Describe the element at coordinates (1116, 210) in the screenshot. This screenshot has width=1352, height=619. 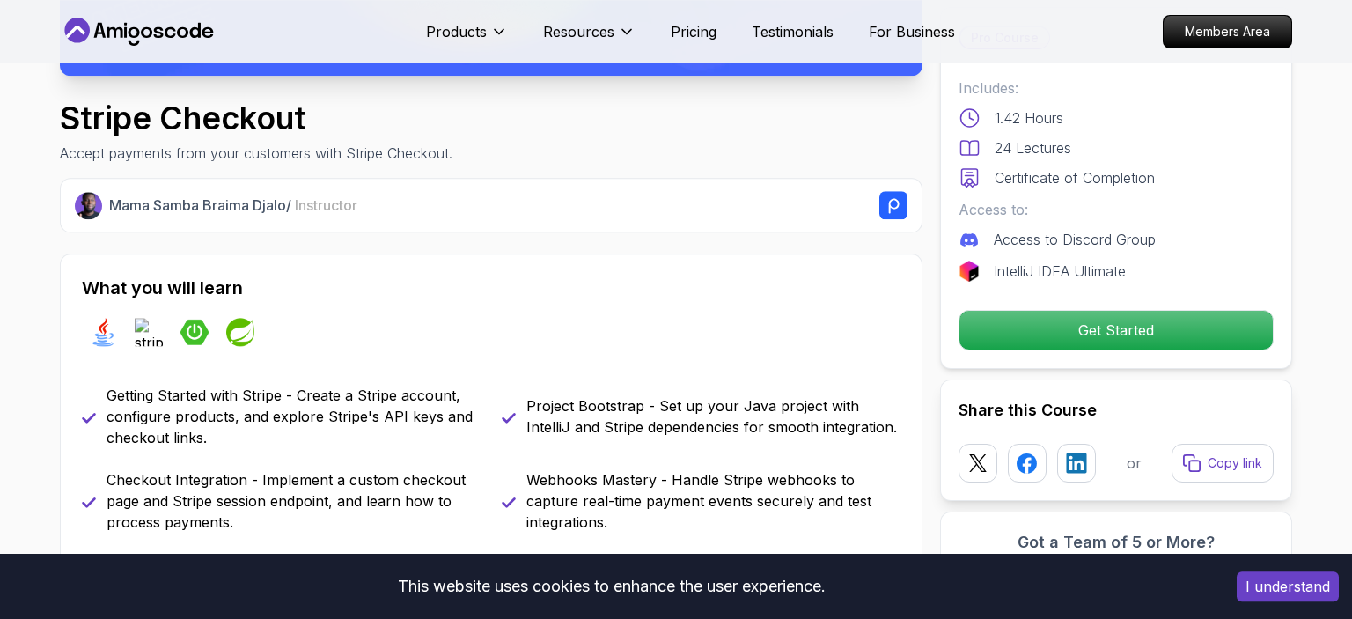
I see `p: Access to:` at that location.